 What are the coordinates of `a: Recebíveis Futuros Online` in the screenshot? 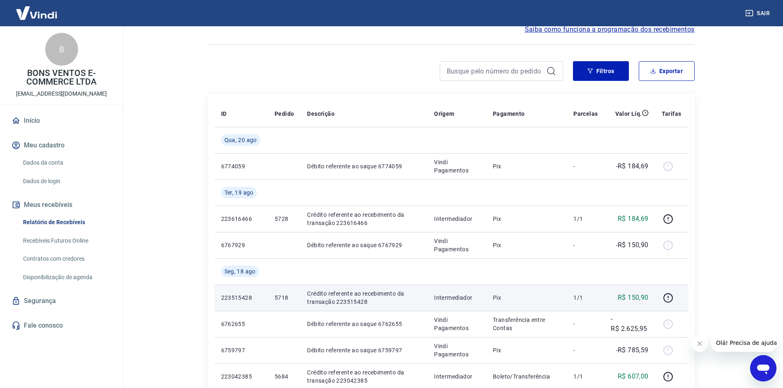 It's located at (66, 241).